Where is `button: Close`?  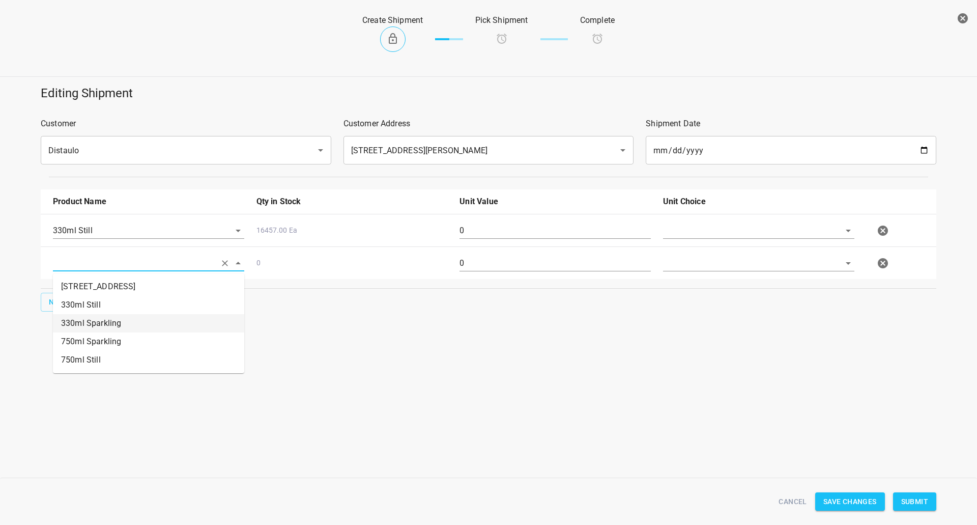 button: Close is located at coordinates (238, 263).